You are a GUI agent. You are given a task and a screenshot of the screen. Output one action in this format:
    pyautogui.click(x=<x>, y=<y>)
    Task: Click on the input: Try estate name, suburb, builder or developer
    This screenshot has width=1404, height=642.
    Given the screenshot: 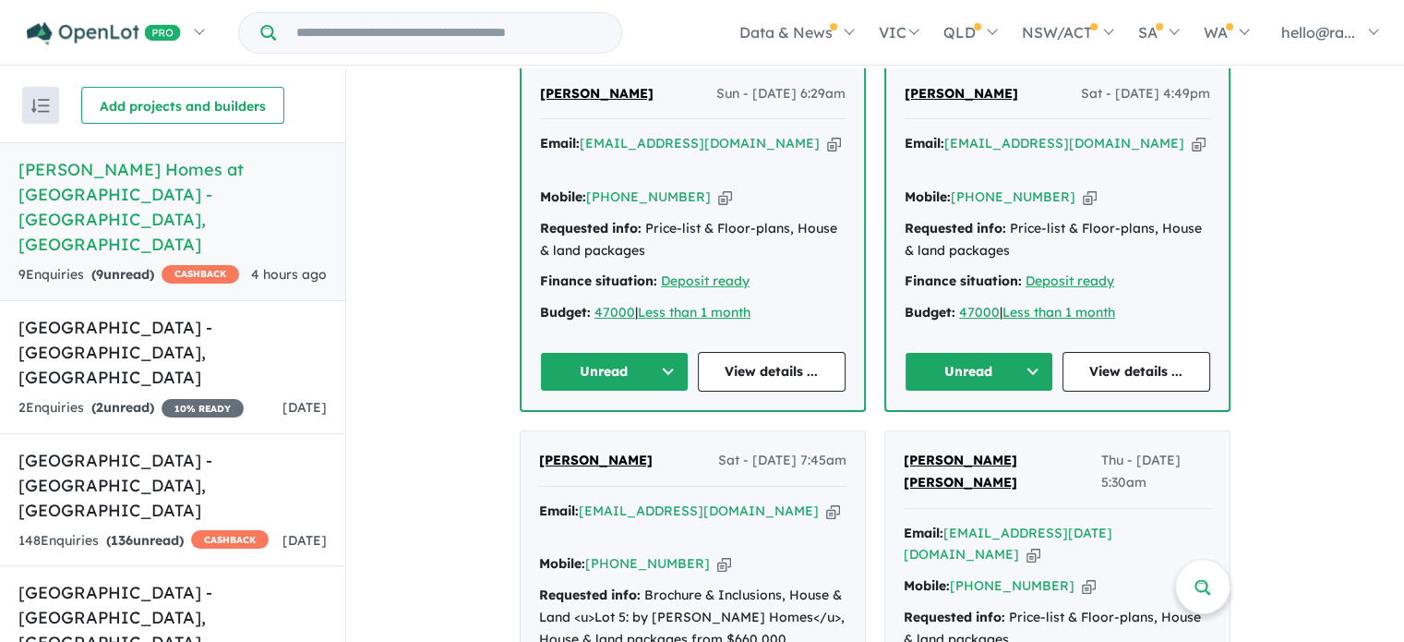 What is the action you would take?
    pyautogui.click(x=449, y=32)
    